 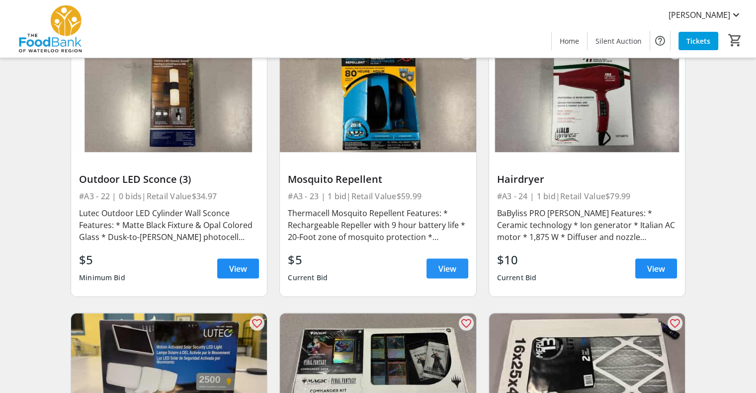 What do you see at coordinates (618, 41) in the screenshot?
I see `a: Silent Auction` at bounding box center [618, 41].